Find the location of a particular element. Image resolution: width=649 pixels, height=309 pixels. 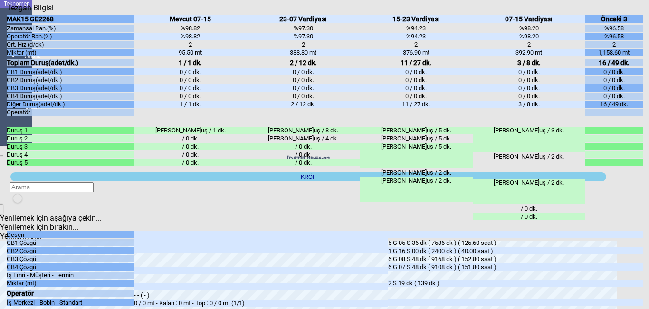

div: Duruş 3 is located at coordinates (70, 146).